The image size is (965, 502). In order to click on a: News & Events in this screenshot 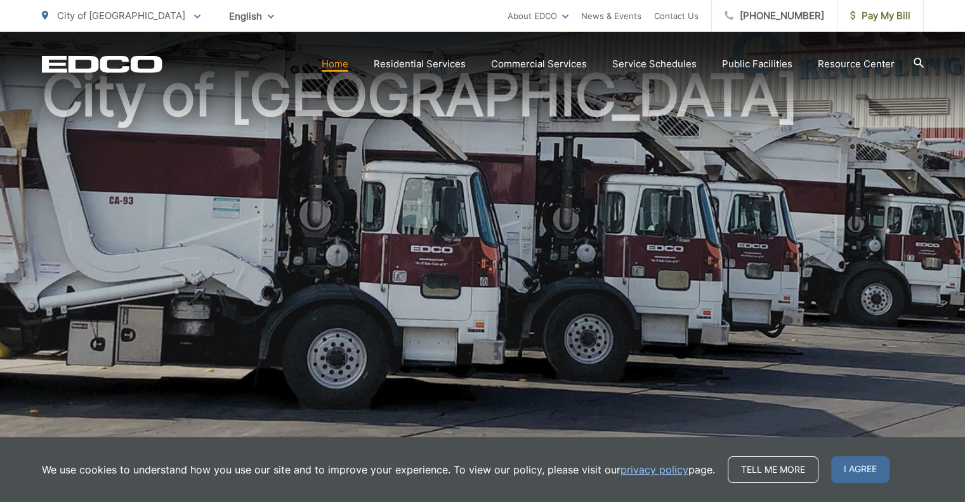, I will do `click(611, 16)`.